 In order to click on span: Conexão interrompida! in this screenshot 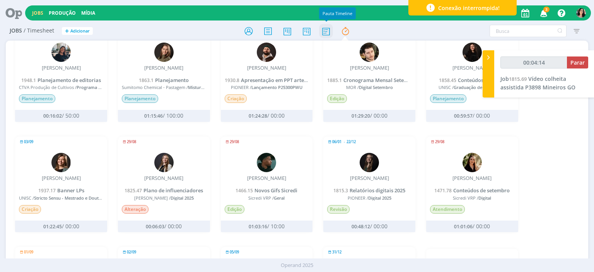, I will do `click(468, 8)`.